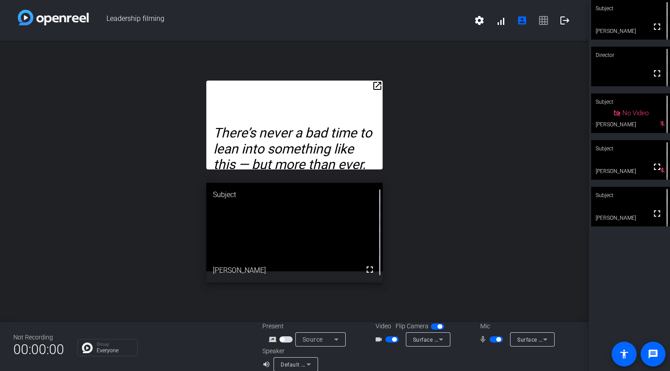 Image resolution: width=670 pixels, height=371 pixels. I want to click on div: Not Recording, so click(39, 338).